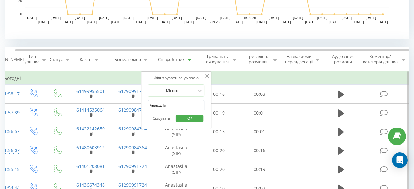  I want to click on input: Введіть значення, so click(176, 106).